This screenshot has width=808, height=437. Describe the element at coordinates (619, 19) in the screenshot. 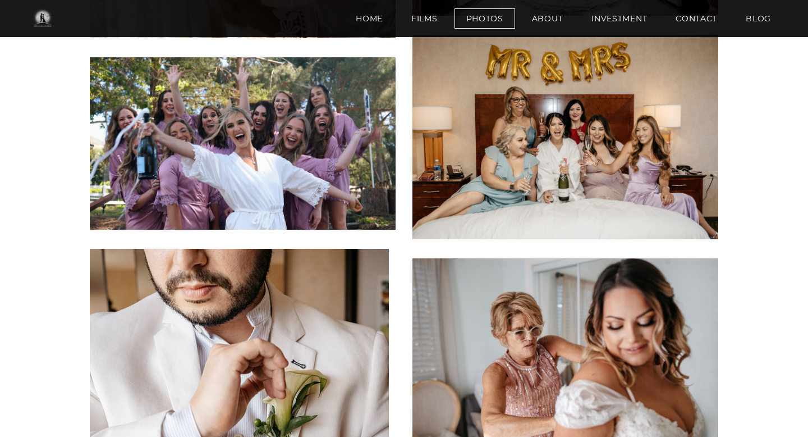

I see `a: Investment` at that location.